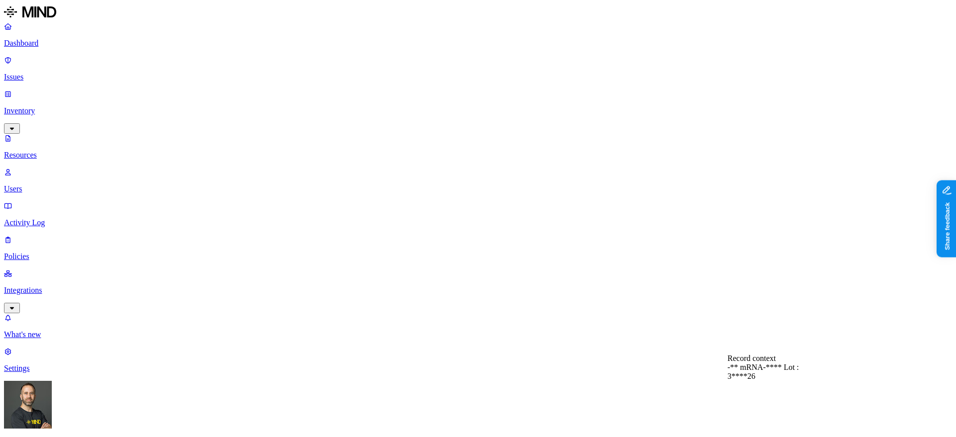  Describe the element at coordinates (478, 111) in the screenshot. I see `p: Inventory` at that location.